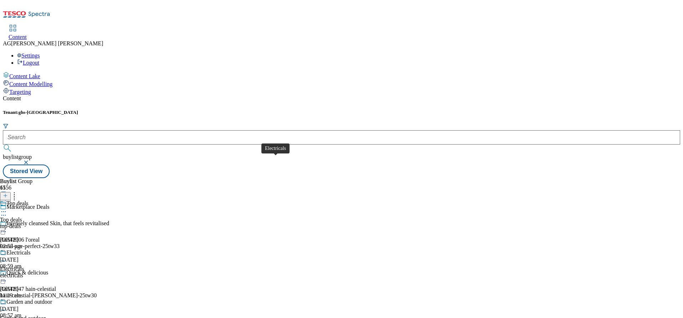 Image resolution: width=683 pixels, height=318 pixels. Describe the element at coordinates (28, 62) in the screenshot. I see `a: Logout` at that location.